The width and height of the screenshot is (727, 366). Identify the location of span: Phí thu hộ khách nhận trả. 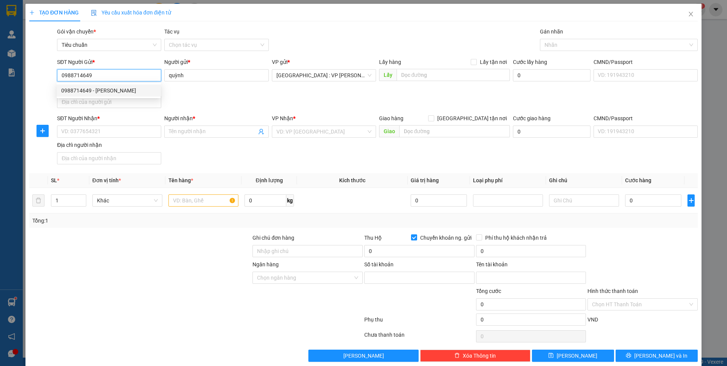
(516, 238).